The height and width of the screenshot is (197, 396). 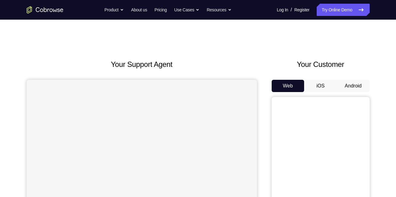 What do you see at coordinates (283, 10) in the screenshot?
I see `a: Log In` at bounding box center [283, 10].